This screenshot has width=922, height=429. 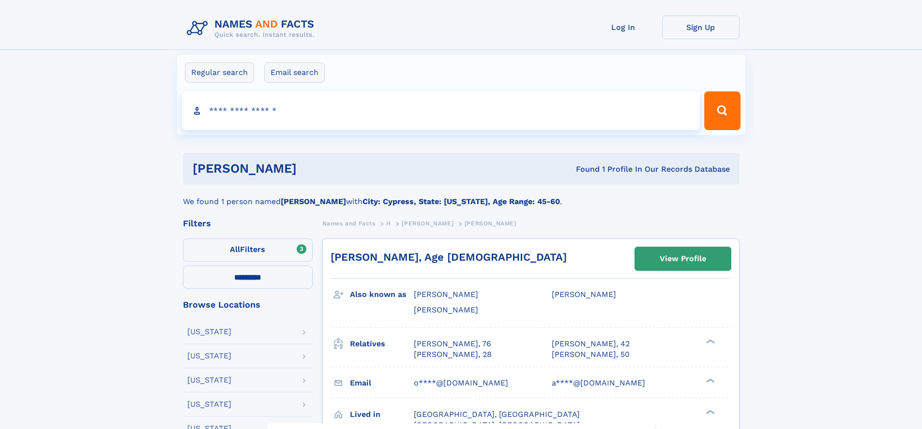 What do you see at coordinates (582, 169) in the screenshot?
I see `div: Found 1 Profile In Our Records Database` at bounding box center [582, 169].